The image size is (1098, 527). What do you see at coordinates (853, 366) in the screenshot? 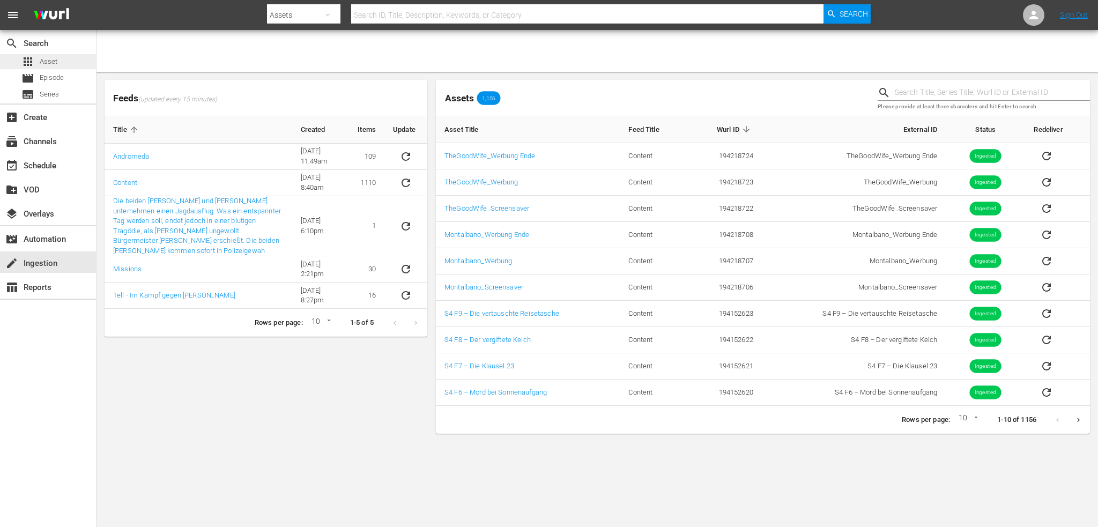
I see `td: S4 F7 – Die Klausel 23` at bounding box center [853, 366].